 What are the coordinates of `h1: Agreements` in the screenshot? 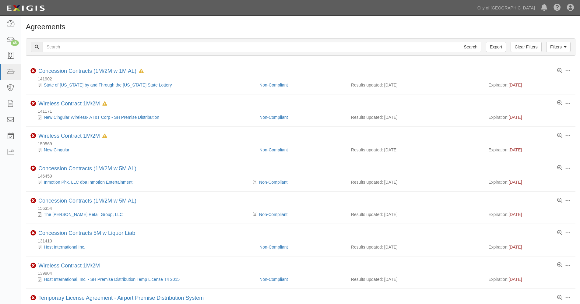 It's located at (300, 27).